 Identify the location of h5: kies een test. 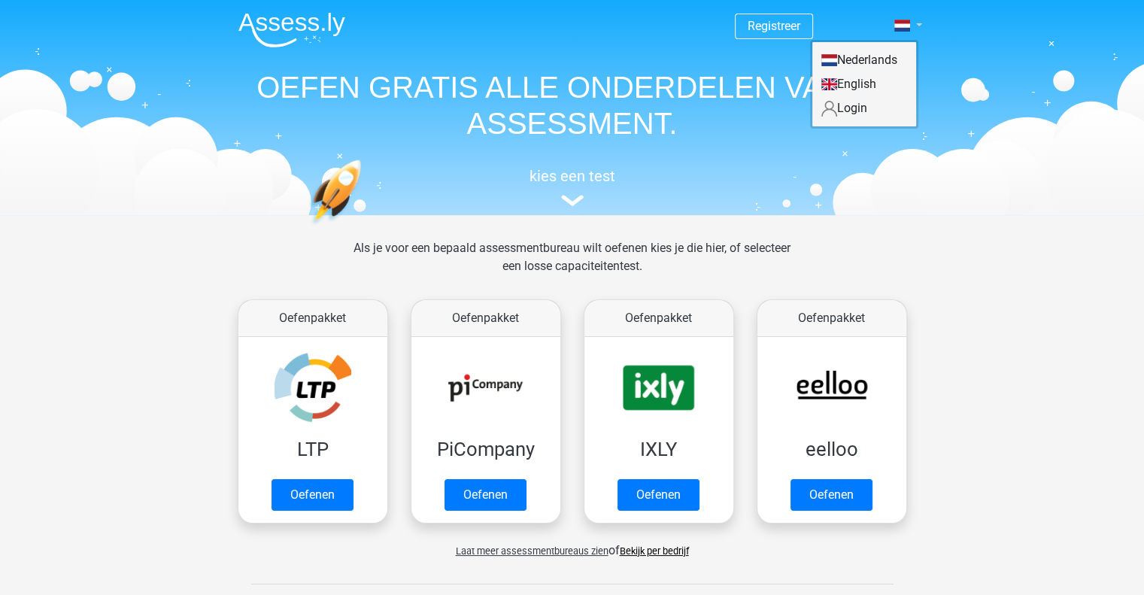
(573, 176).